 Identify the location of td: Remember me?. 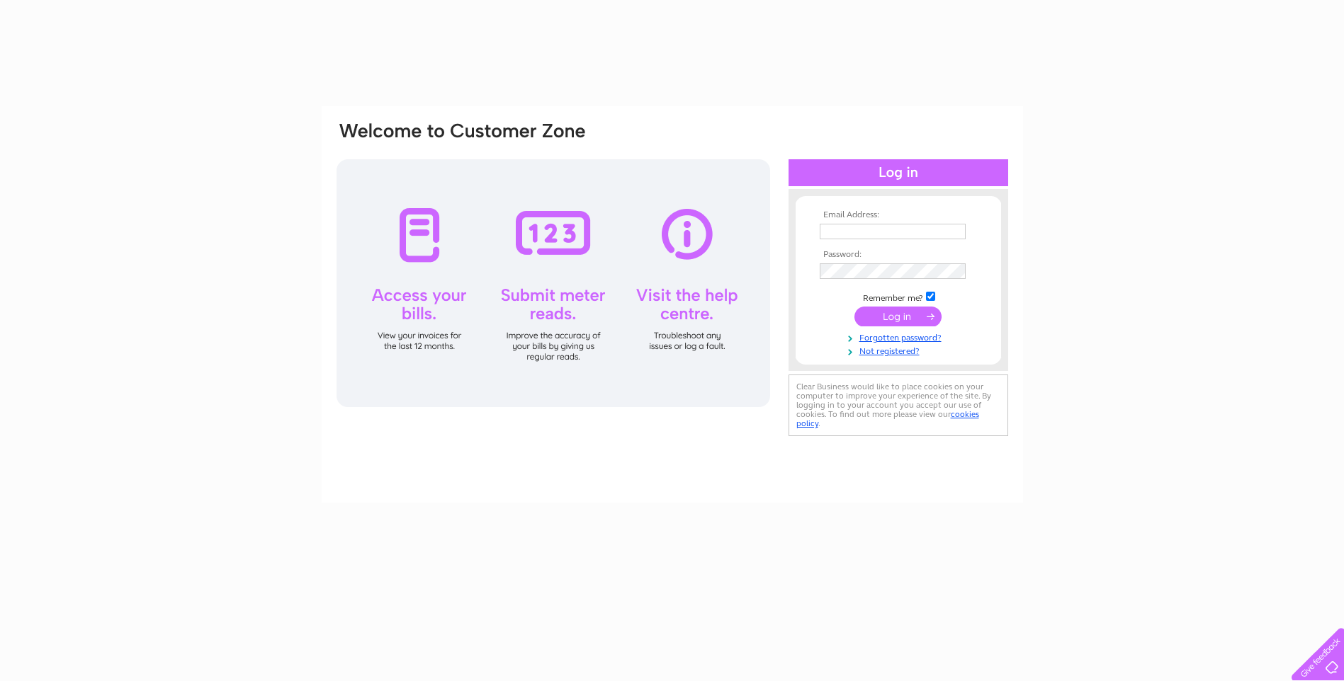
(898, 297).